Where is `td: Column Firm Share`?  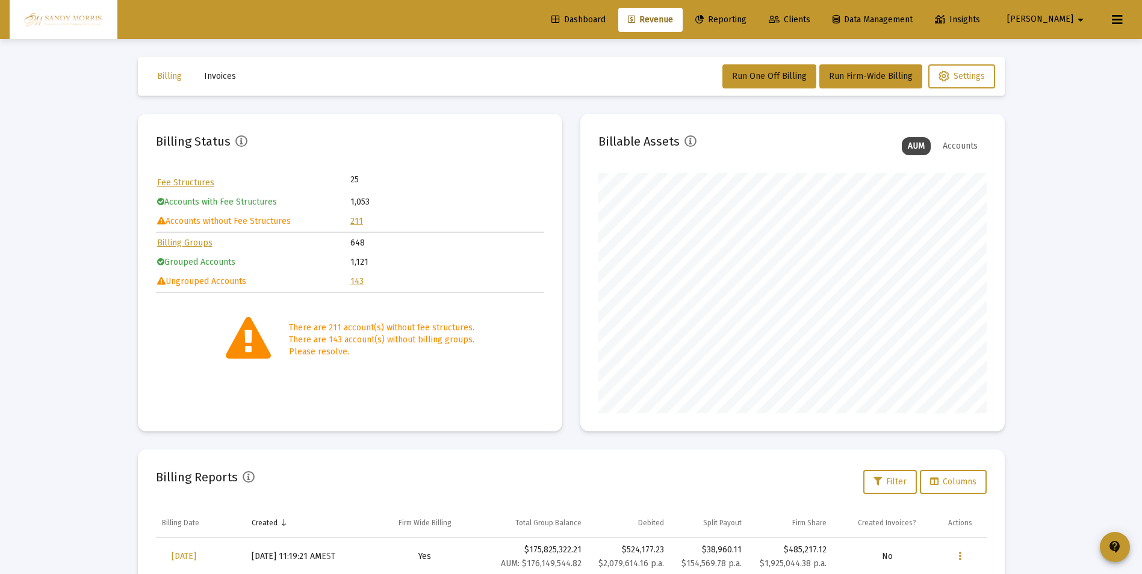 td: Column Firm Share is located at coordinates (790, 523).